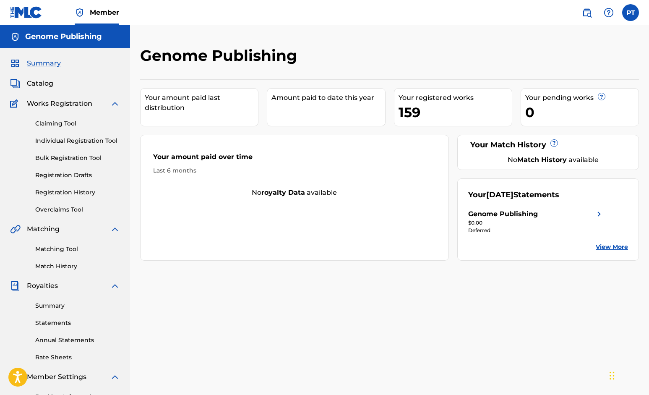 The image size is (649, 395). Describe the element at coordinates (26, 12) in the screenshot. I see `img: MLC Logo` at that location.